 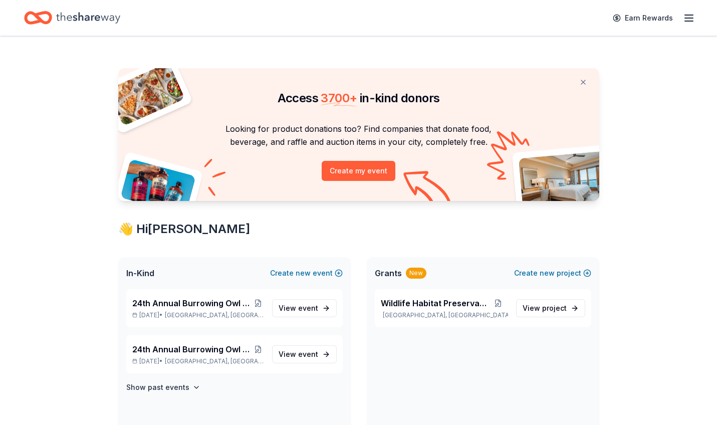 I want to click on button: Create my event, so click(x=358, y=171).